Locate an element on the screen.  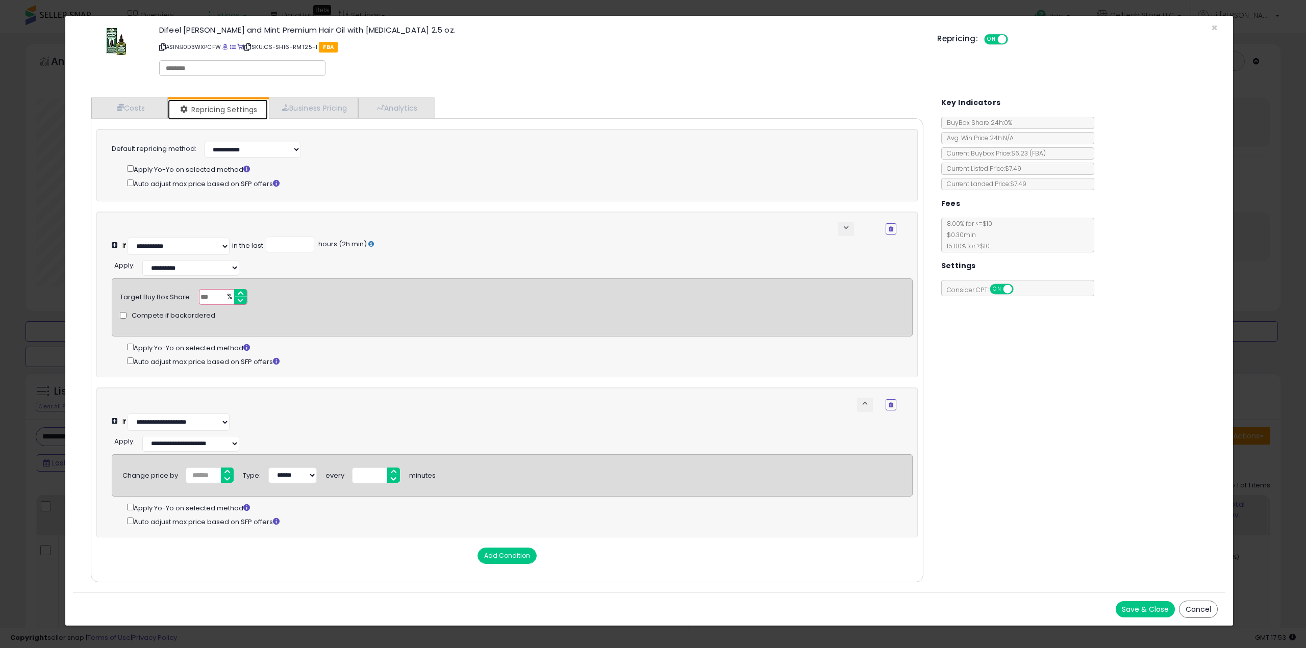
a: Costs is located at coordinates (130, 108).